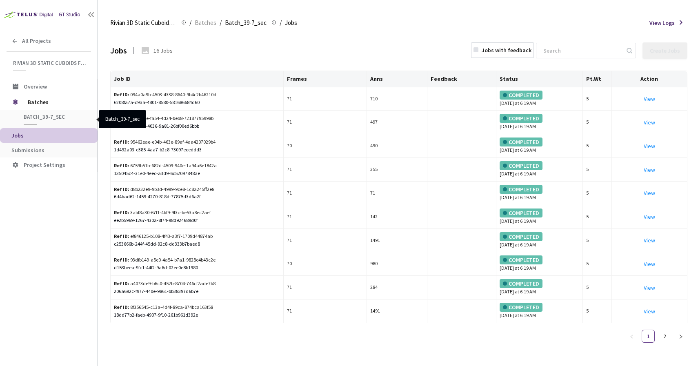 The image size is (698, 366). I want to click on div: Jobs with feedback, so click(506, 50).